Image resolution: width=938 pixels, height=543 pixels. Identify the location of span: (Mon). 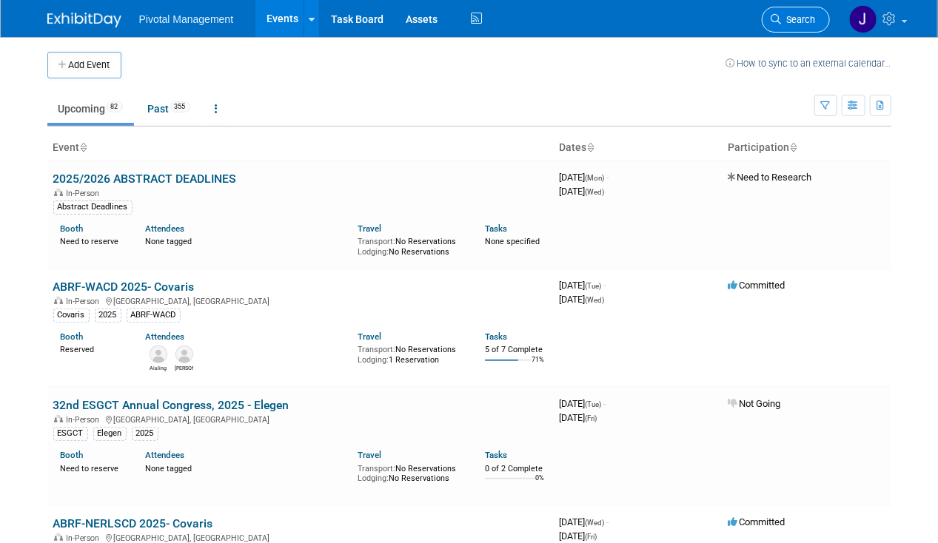
(595, 178).